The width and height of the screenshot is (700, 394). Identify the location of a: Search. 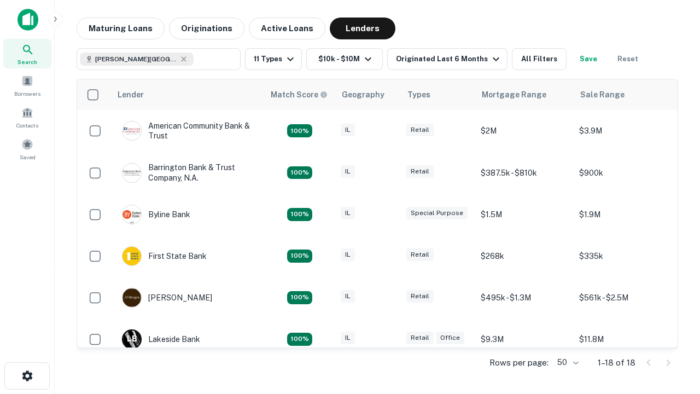
(27, 54).